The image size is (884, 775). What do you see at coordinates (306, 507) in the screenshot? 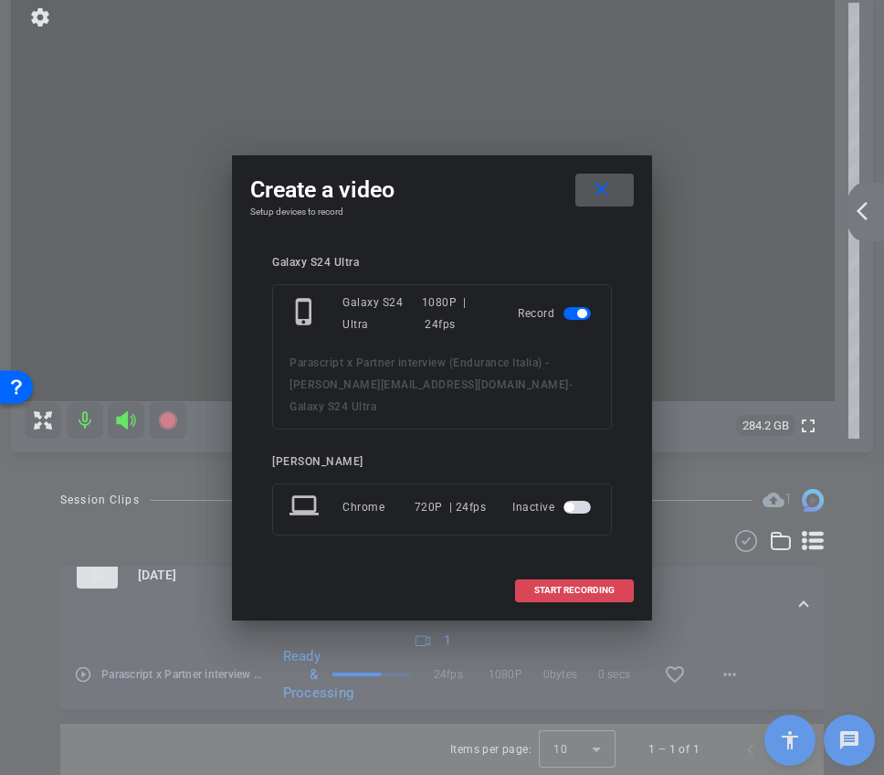
I see `mat-icon: laptop` at bounding box center [306, 507].